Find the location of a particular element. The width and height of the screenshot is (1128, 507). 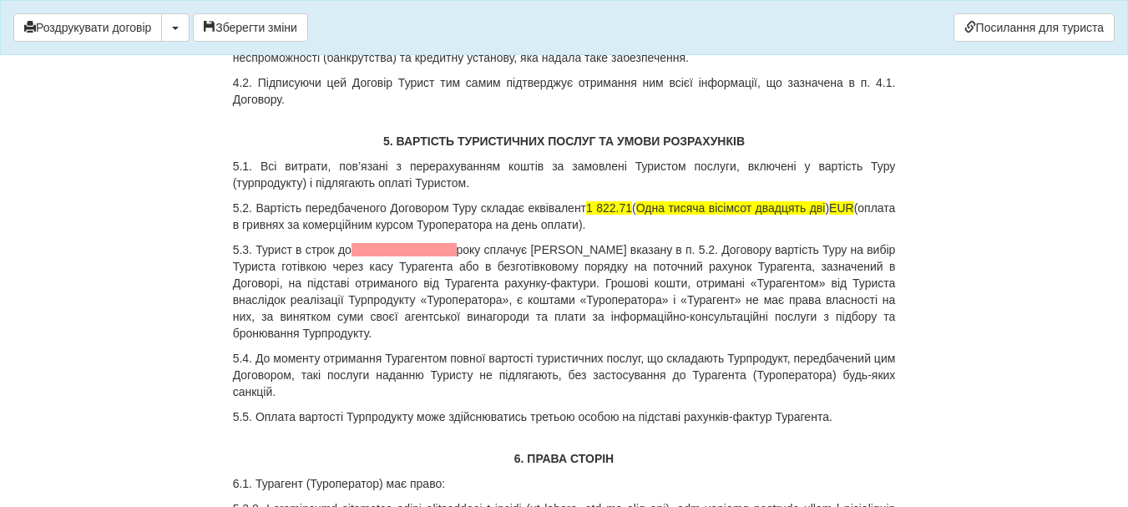

p: 4.2. Підписуючи цей Договір Турист тим самим підтверджує отримання ним всієї інформації, що зазна... is located at coordinates (565, 91).